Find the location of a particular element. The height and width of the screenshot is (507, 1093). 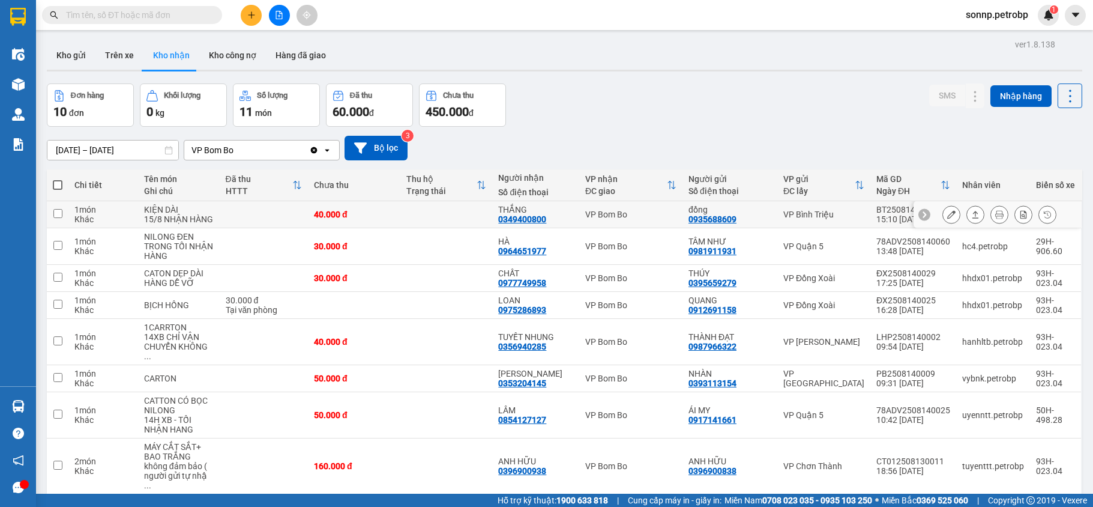

strong: 0369 525 060 is located at coordinates (942, 500).